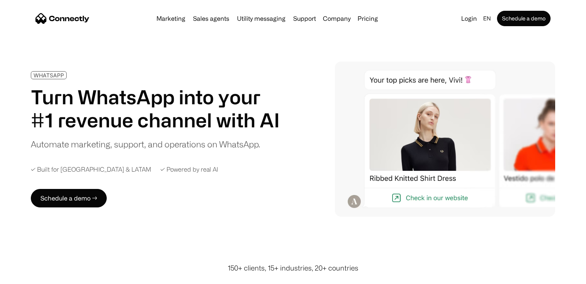  I want to click on aside: Language selected: English, so click(27, 276).